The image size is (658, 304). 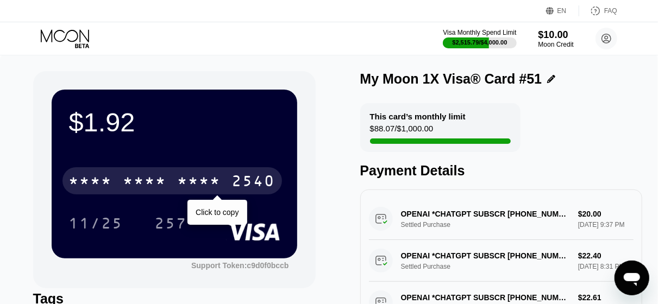 I want to click on div: Visa Monthly Spend Limit, so click(x=479, y=33).